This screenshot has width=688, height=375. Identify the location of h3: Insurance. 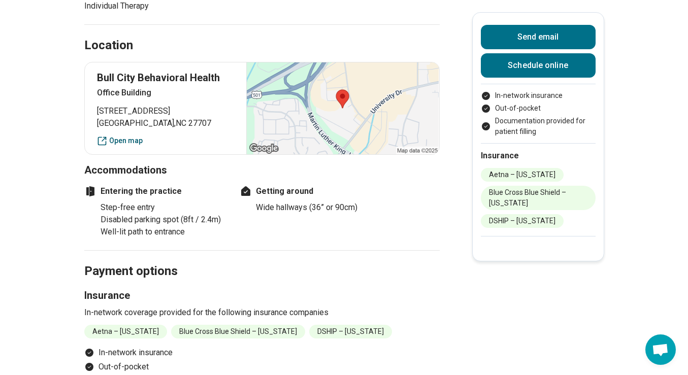
(262, 295).